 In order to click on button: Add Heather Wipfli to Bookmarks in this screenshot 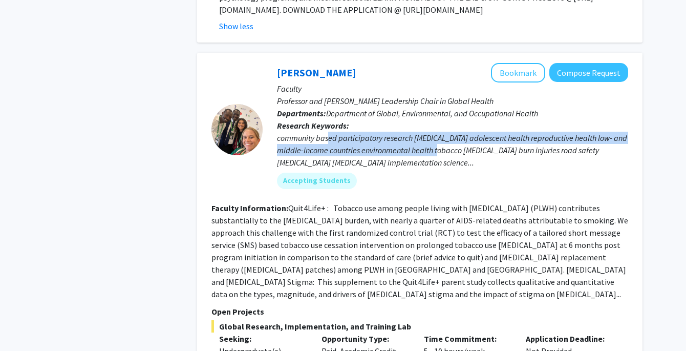, I will do `click(518, 73)`.